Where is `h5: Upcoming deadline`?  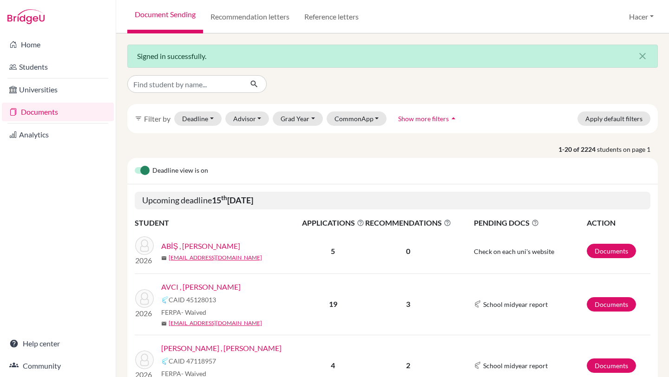 h5: Upcoming deadline is located at coordinates (392, 201).